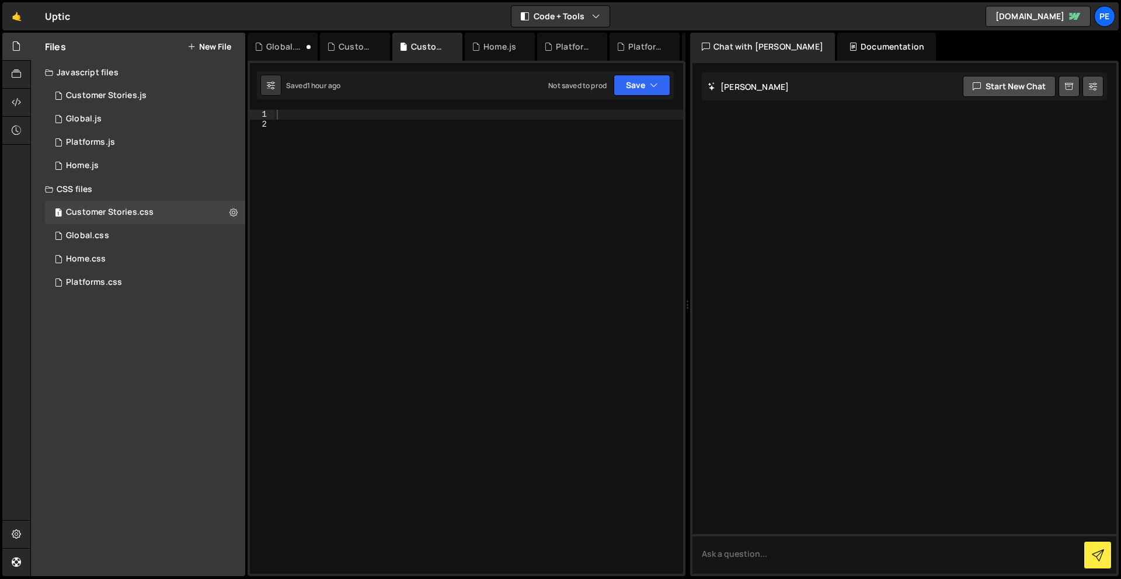  I want to click on div: Javascript files, so click(138, 72).